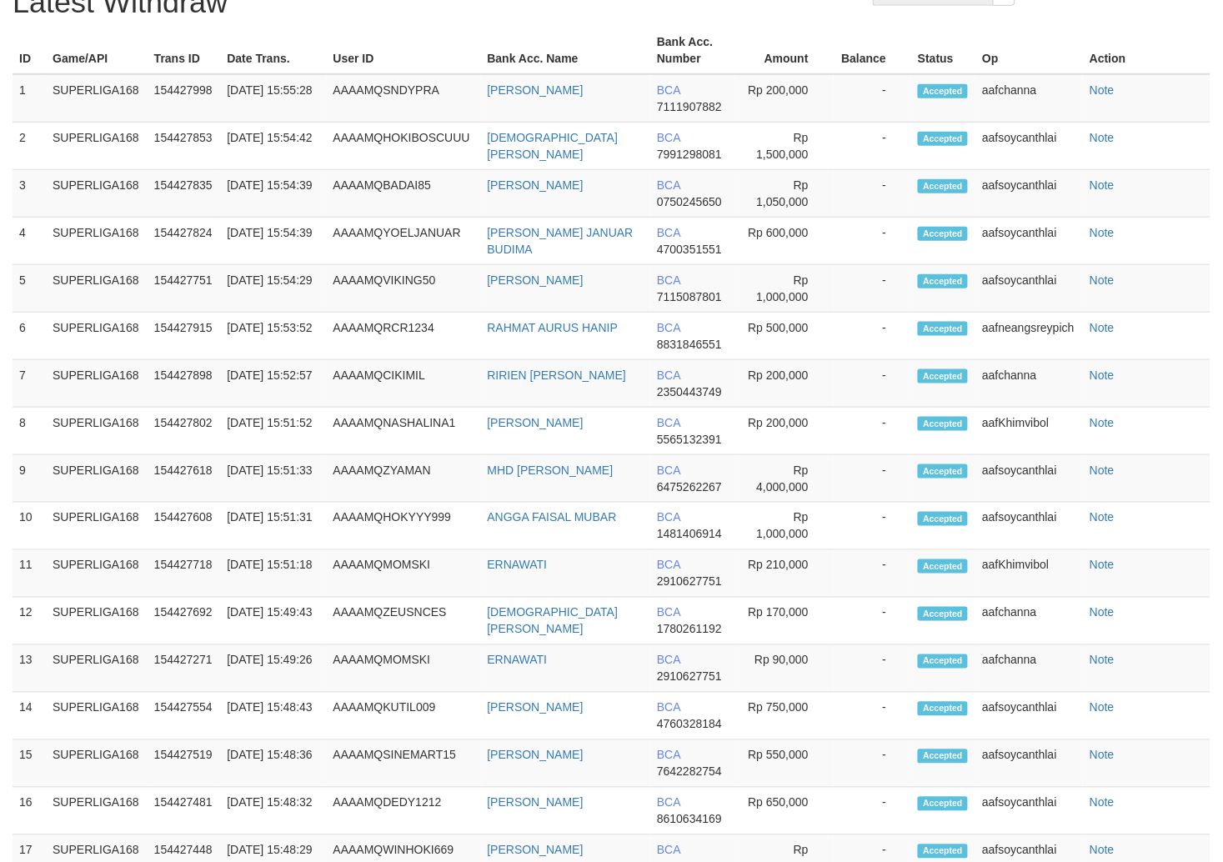  I want to click on td: Rp 1,050,000, so click(785, 193).